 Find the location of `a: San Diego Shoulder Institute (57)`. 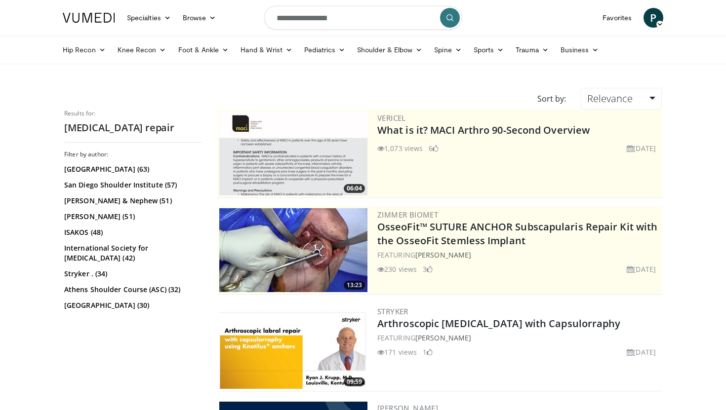

a: San Diego Shoulder Institute (57) is located at coordinates (132, 185).